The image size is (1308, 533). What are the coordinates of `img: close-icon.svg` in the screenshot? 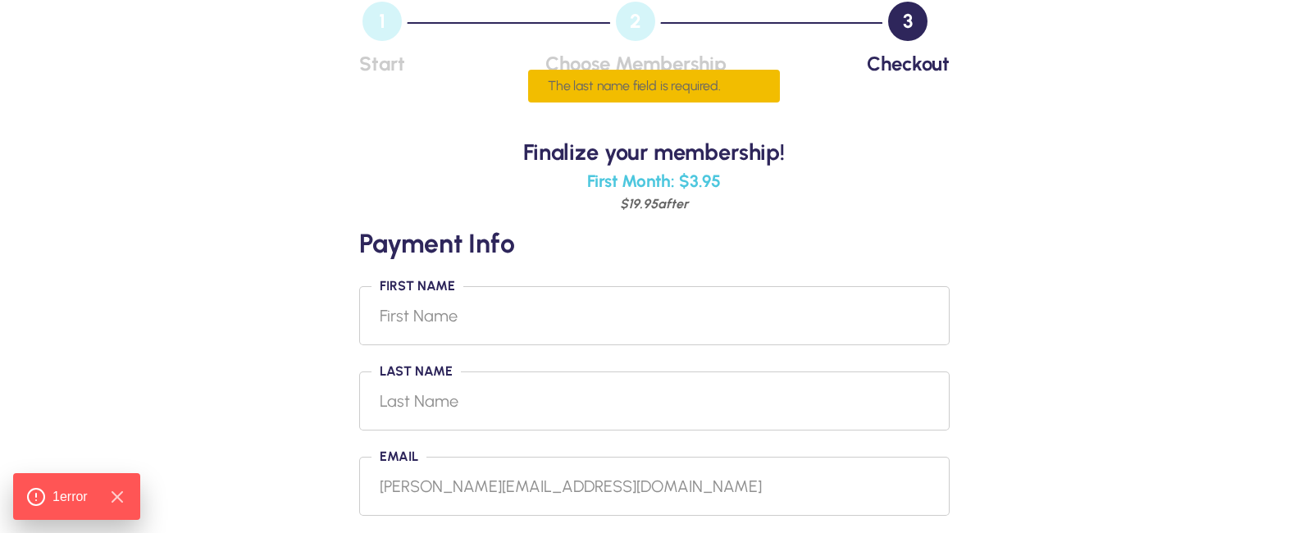 It's located at (754, 86).